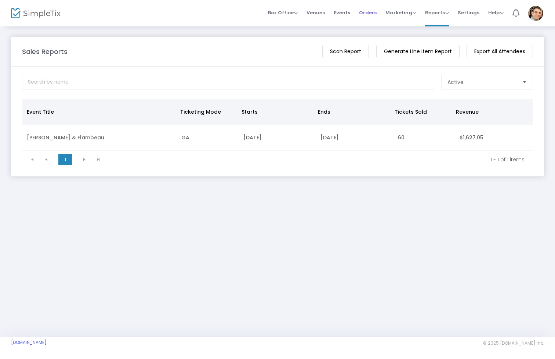 This screenshot has height=359, width=555. I want to click on span: Orders, so click(368, 12).